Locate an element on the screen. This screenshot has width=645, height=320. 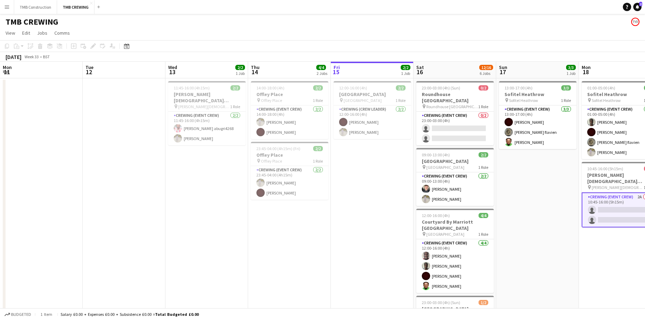
button: TMB CREWING is located at coordinates (76, 7).